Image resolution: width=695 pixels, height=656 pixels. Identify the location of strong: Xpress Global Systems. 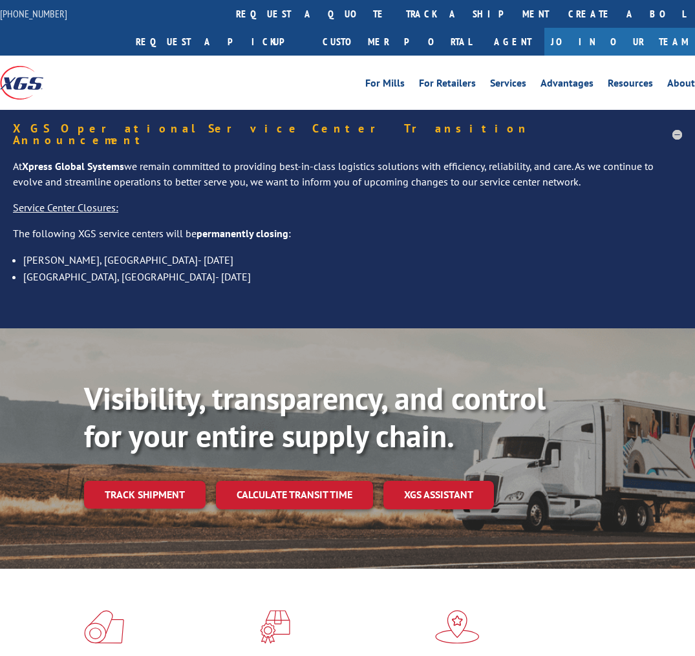
(73, 166).